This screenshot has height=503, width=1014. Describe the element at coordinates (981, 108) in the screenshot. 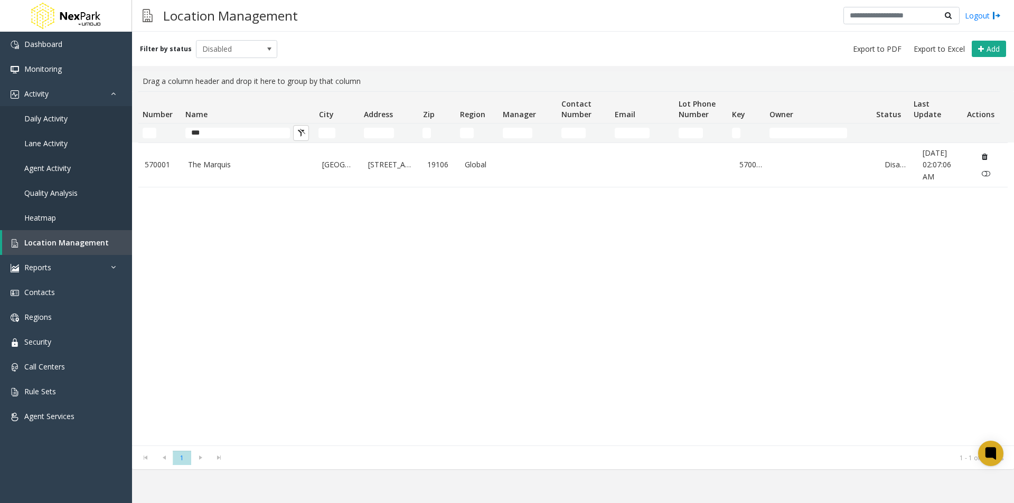

I see `th: Actions` at that location.